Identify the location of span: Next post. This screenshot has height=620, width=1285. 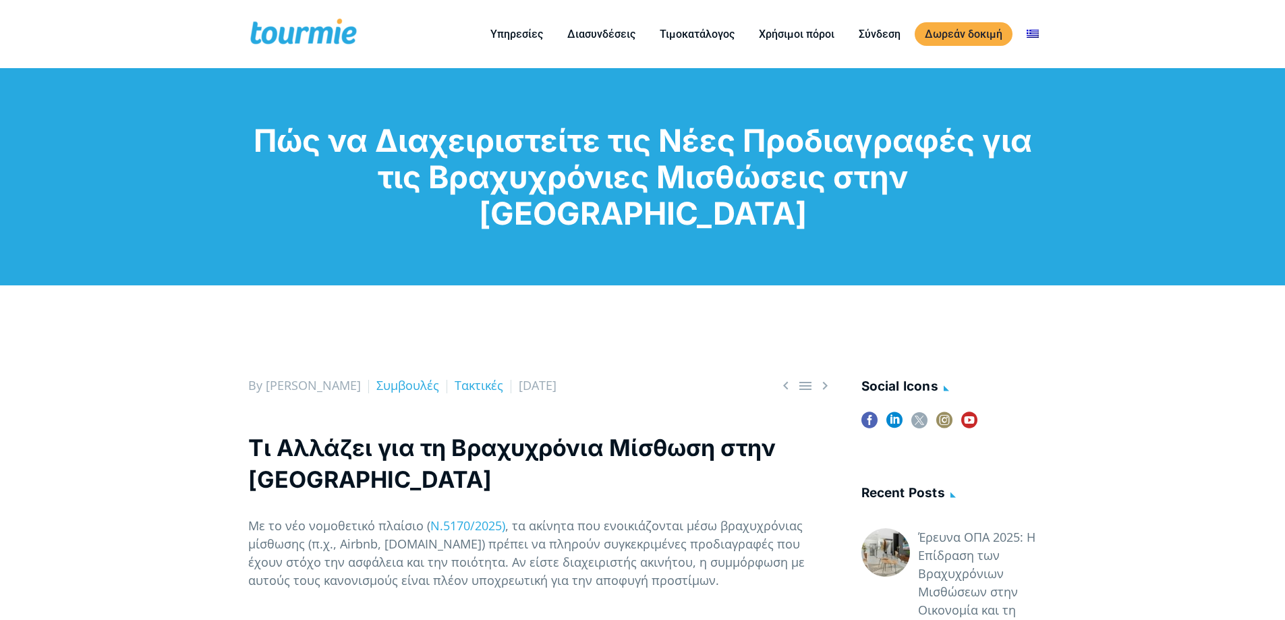
(825, 385).